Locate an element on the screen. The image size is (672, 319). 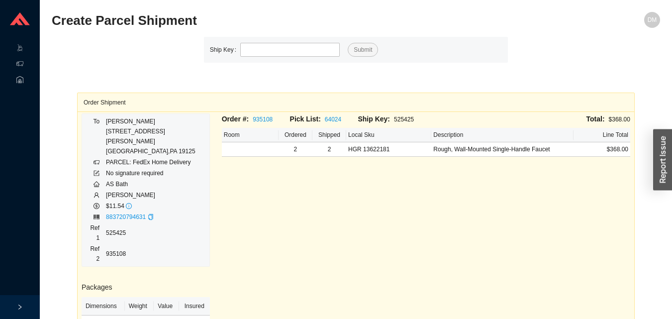
span: copy is located at coordinates (151, 217).